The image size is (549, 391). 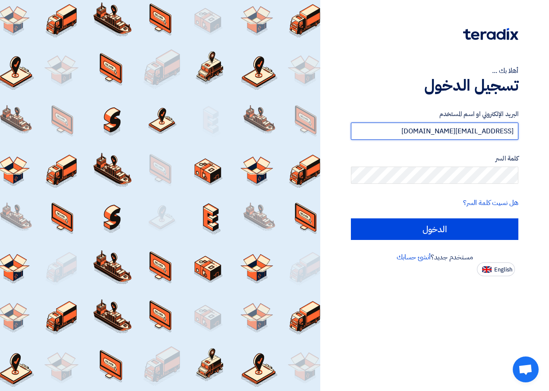 What do you see at coordinates (435, 85) in the screenshot?
I see `h1: تسجيل الدخول` at bounding box center [435, 85].